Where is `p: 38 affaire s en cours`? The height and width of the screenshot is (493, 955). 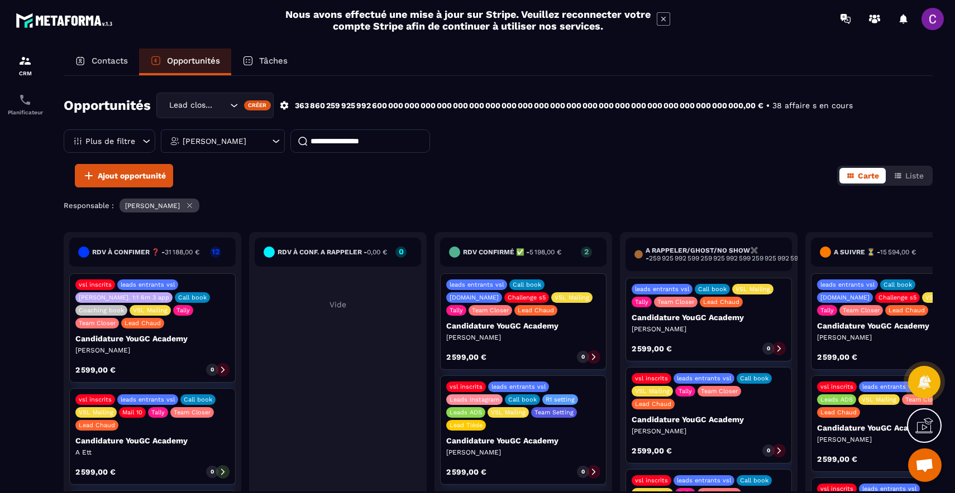 p: 38 affaire s en cours is located at coordinates (812, 106).